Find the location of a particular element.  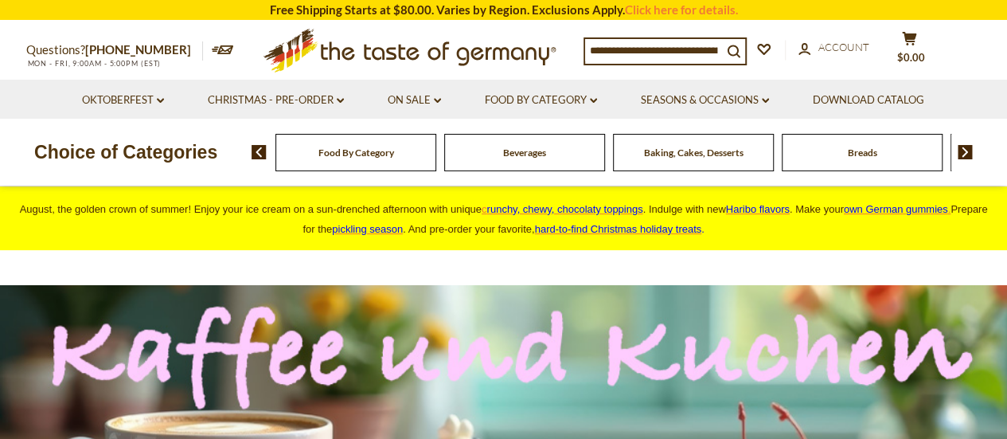

span: hard-to-find Christmas holiday treats is located at coordinates (619, 229).